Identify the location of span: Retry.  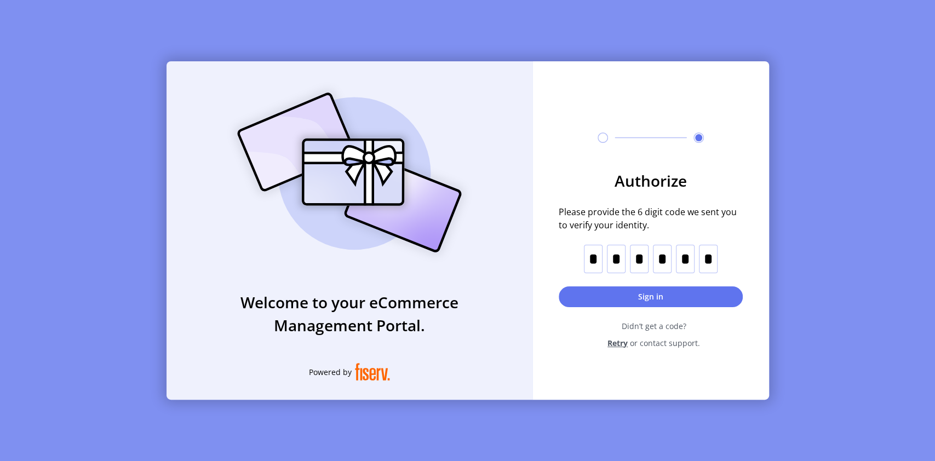
(617, 343).